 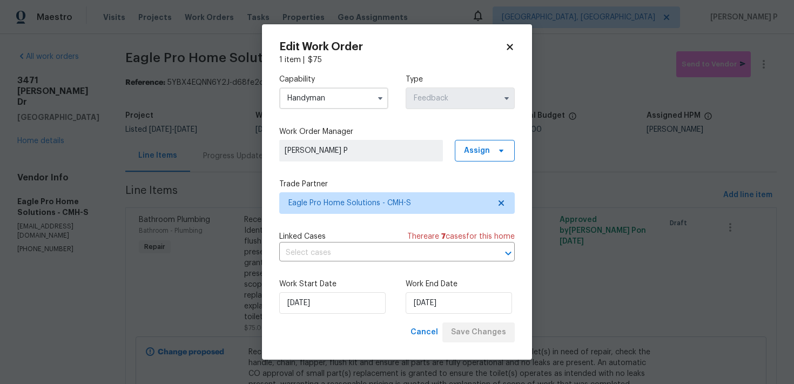 I want to click on span: Cancel, so click(x=424, y=332).